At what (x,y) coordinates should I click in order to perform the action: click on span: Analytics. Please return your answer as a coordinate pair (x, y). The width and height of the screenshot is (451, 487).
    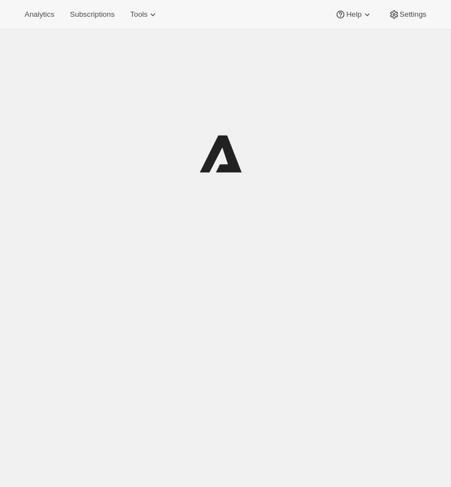
    Looking at the image, I should click on (39, 15).